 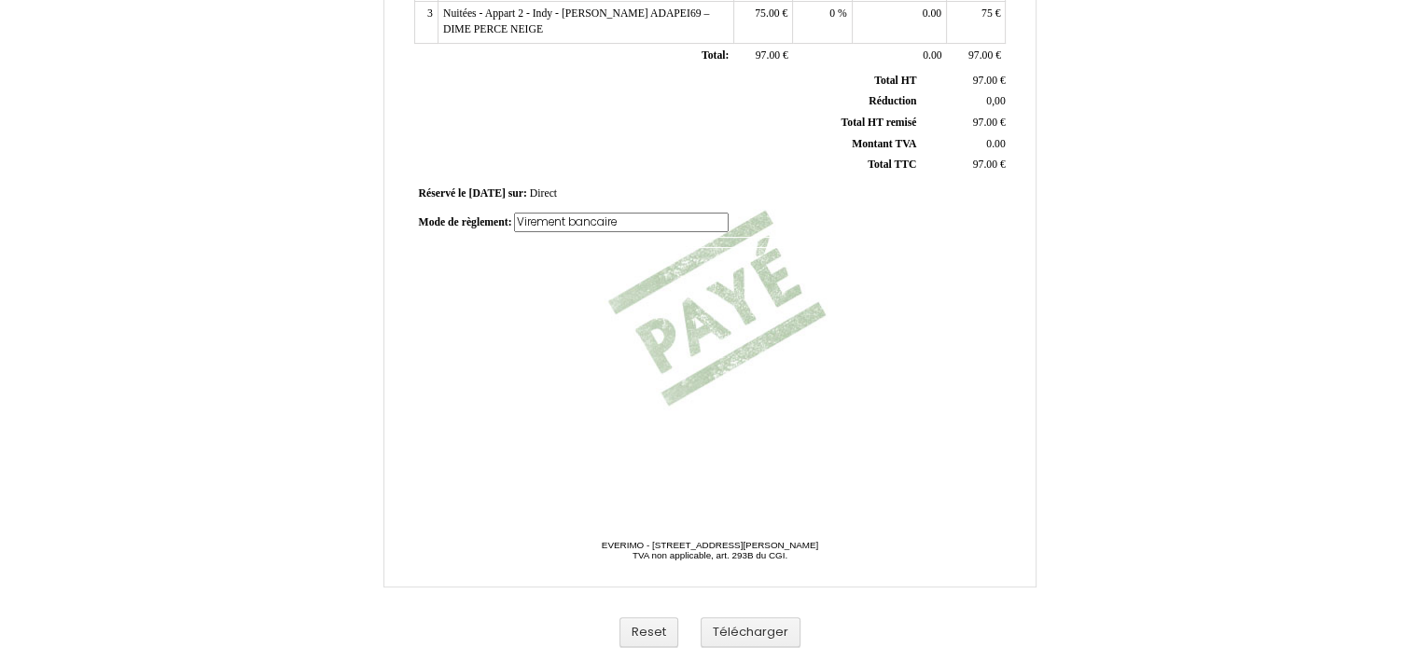 I want to click on span: sur:, so click(x=518, y=193).